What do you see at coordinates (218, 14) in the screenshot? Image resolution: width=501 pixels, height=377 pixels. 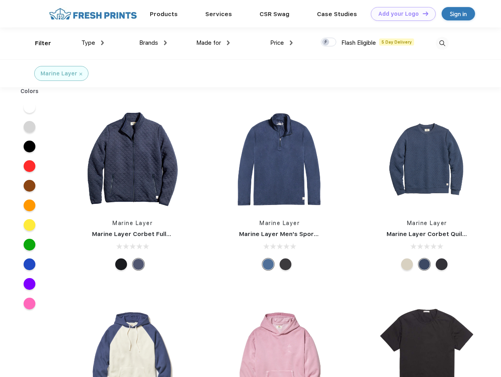 I see `a: Services` at bounding box center [218, 14].